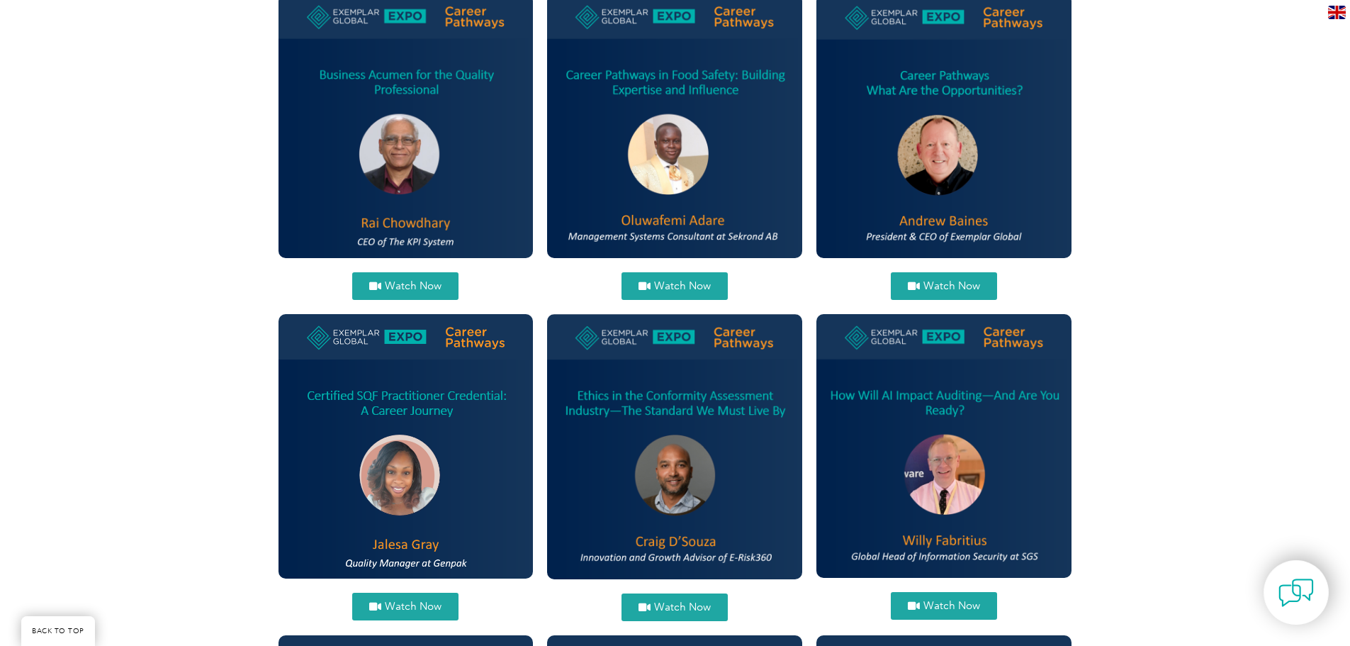  What do you see at coordinates (1296, 593) in the screenshot?
I see `img: contact-chat.png` at bounding box center [1296, 593].